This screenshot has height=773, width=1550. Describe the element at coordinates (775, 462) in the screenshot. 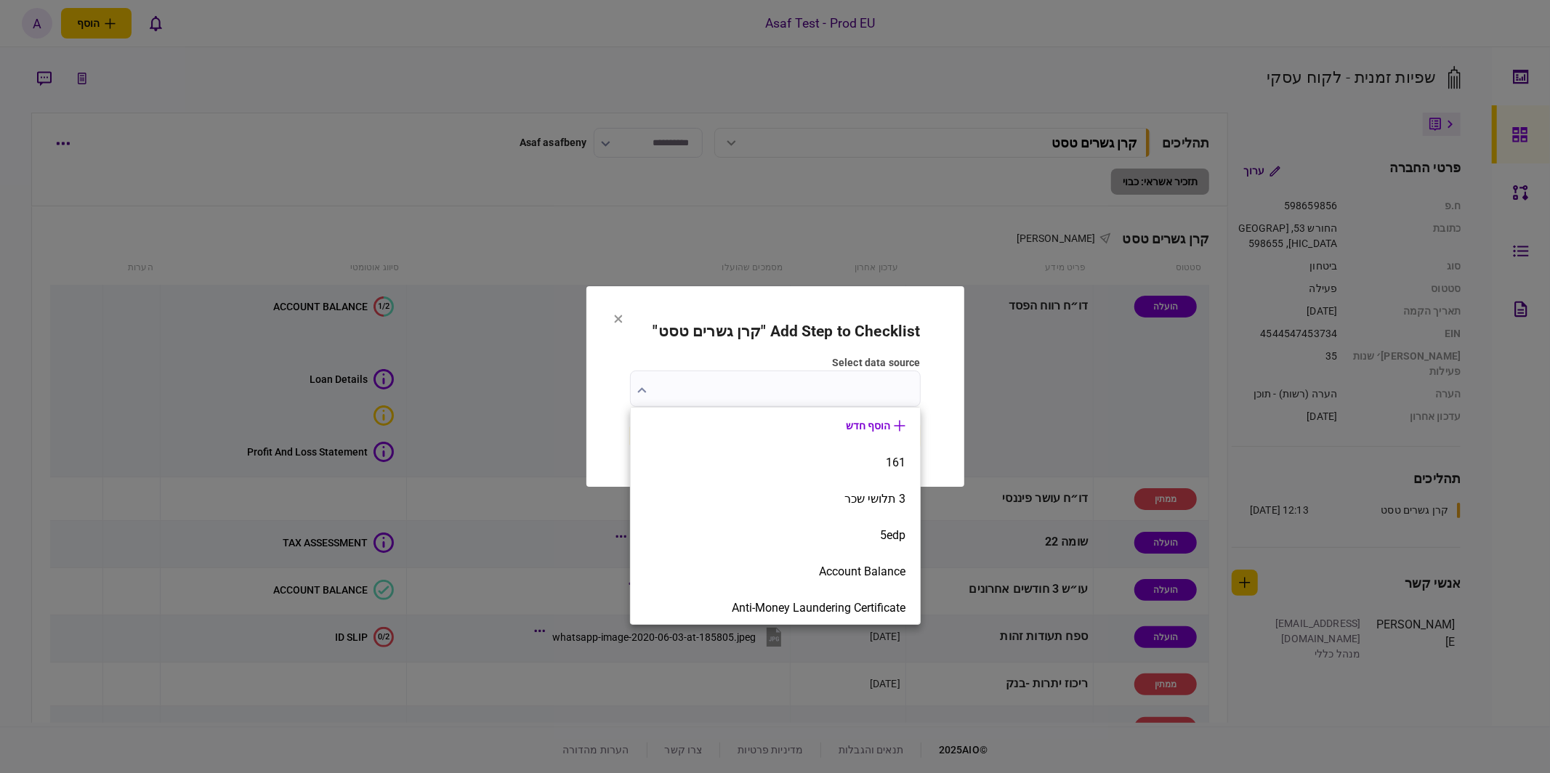

I see `button: 161` at that location.